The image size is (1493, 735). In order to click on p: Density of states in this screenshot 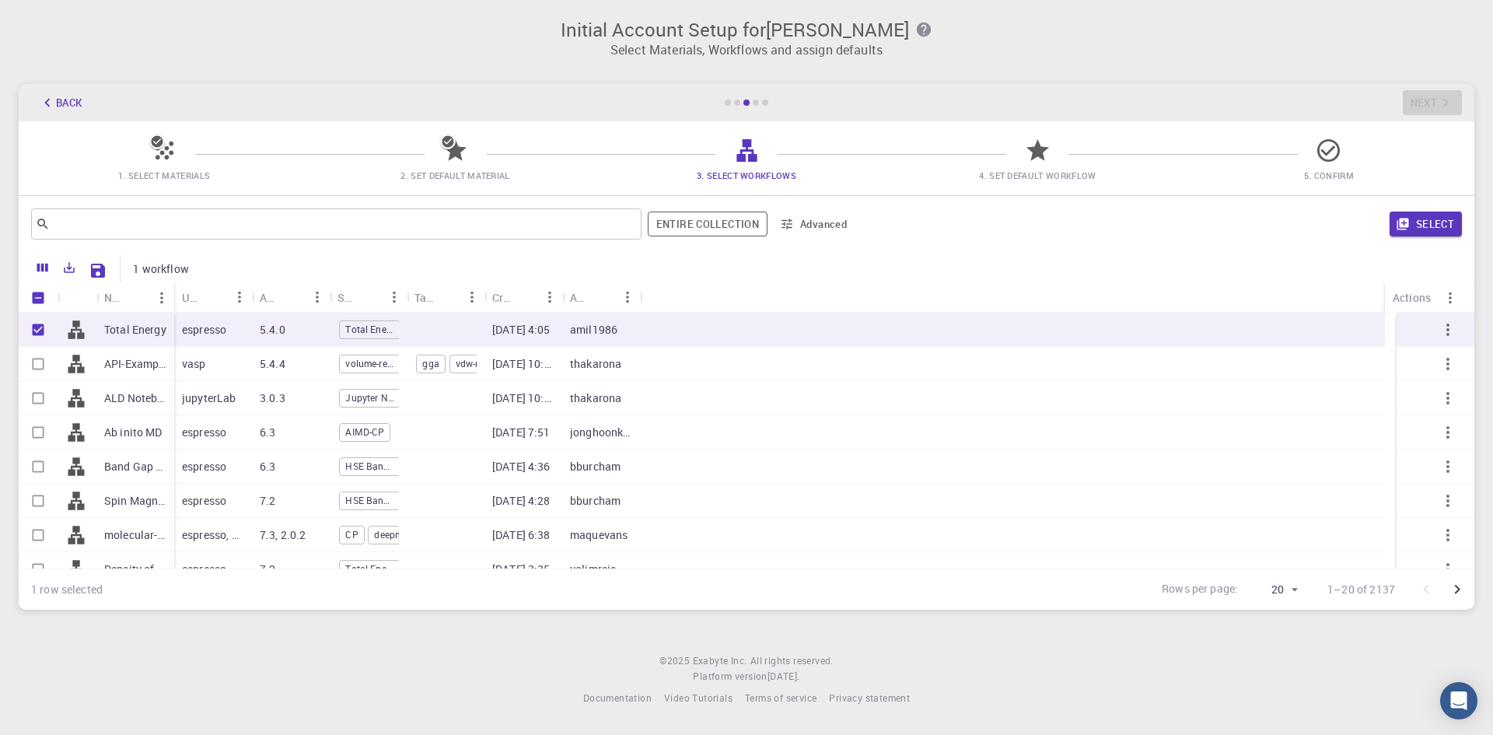, I will do `click(135, 569)`.